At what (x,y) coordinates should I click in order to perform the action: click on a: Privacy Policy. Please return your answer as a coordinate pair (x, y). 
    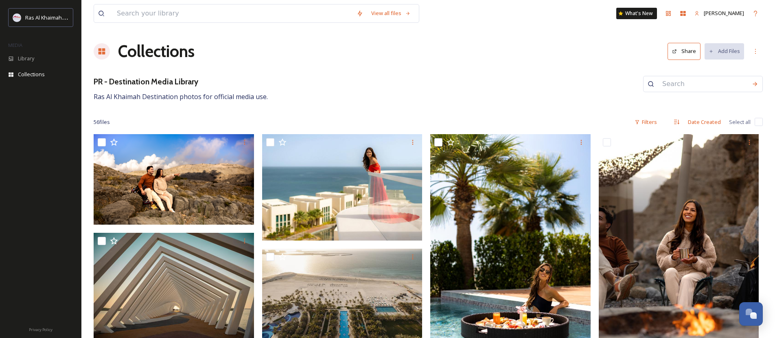
    Looking at the image, I should click on (41, 329).